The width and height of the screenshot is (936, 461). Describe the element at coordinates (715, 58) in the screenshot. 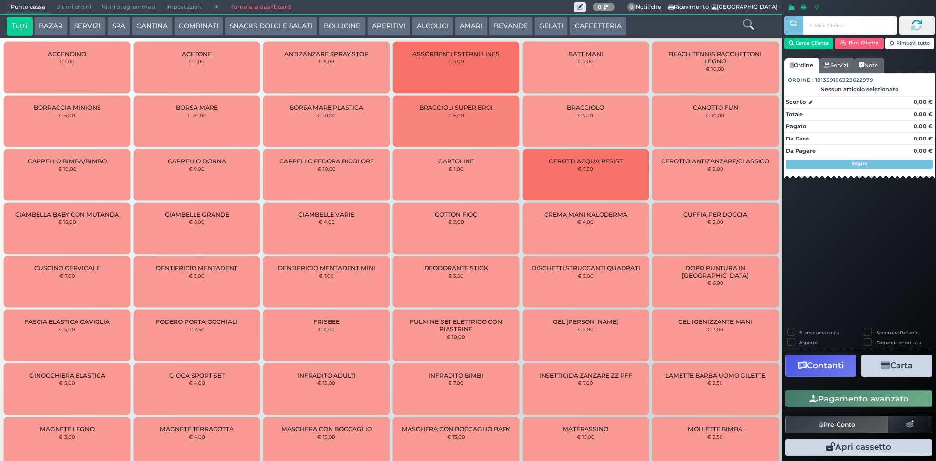

I see `span: BEACH TENNIS RACCHETTONI LEGNO` at that location.